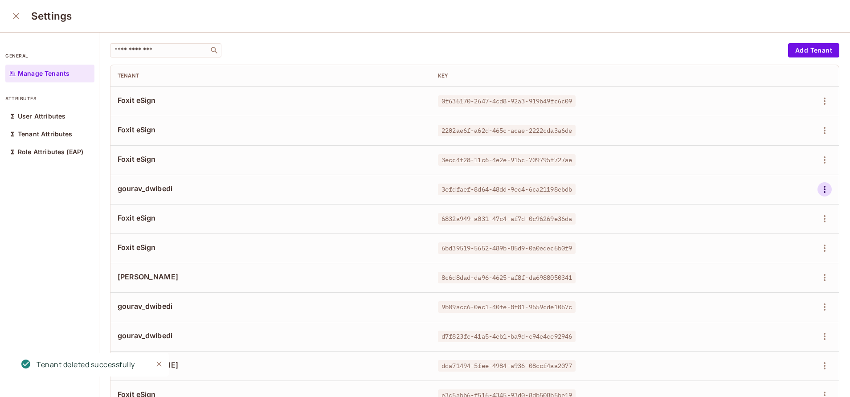  I want to click on div: Key, so click(574, 76).